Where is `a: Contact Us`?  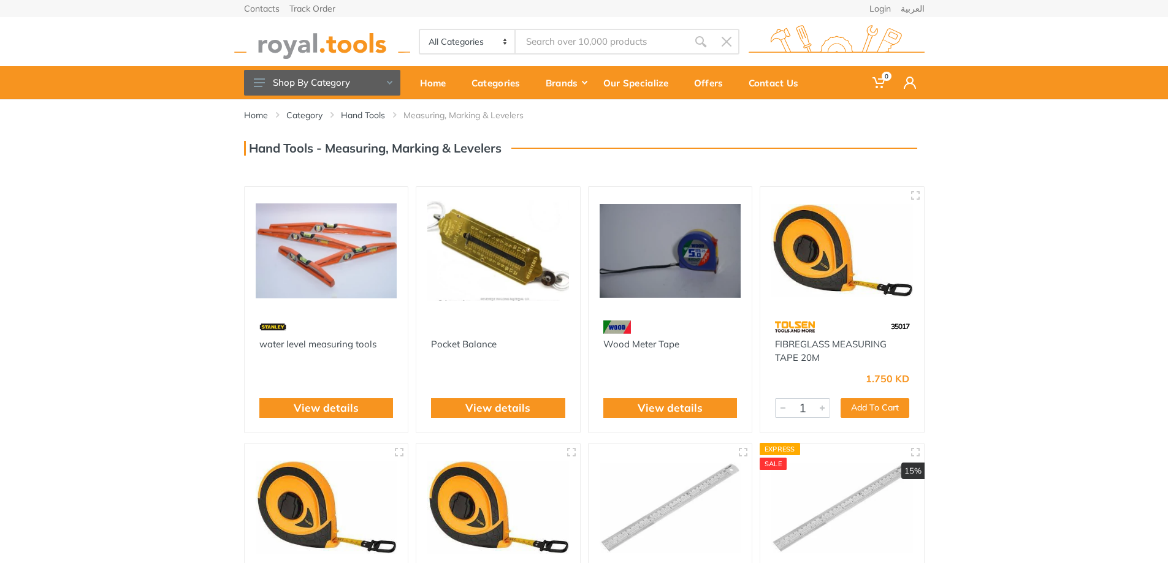 a: Contact Us is located at coordinates (777, 83).